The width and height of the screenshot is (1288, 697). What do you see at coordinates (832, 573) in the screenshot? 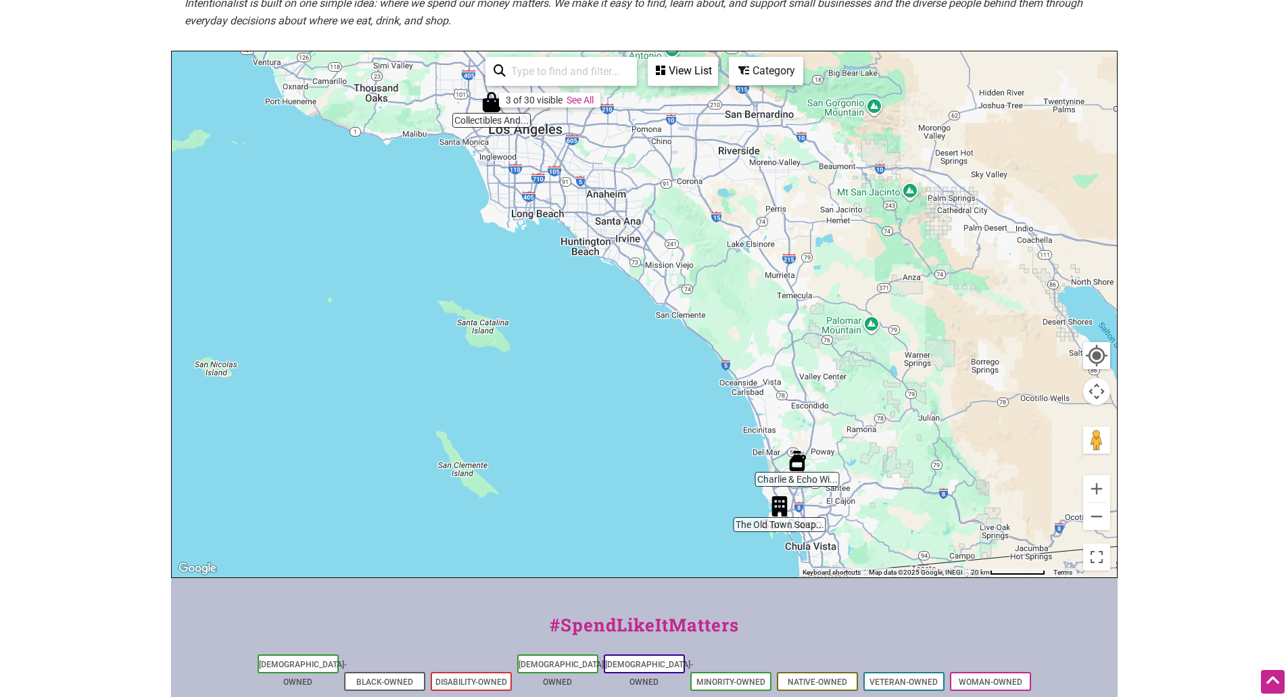
I see `button: Keyboard shortcuts` at bounding box center [832, 573].